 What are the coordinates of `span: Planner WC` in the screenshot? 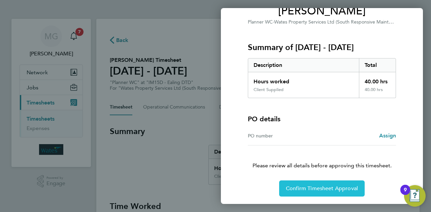 It's located at (260, 22).